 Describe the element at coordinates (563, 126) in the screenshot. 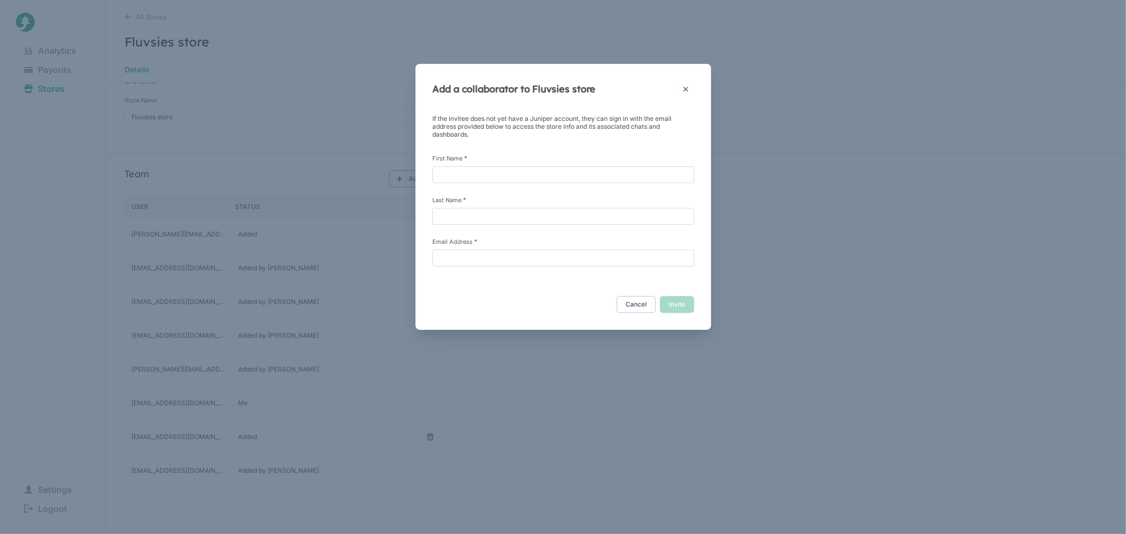

I see `p: If the invitee does not yet have a Juniper account, they can sign in with the email address provi...` at that location.